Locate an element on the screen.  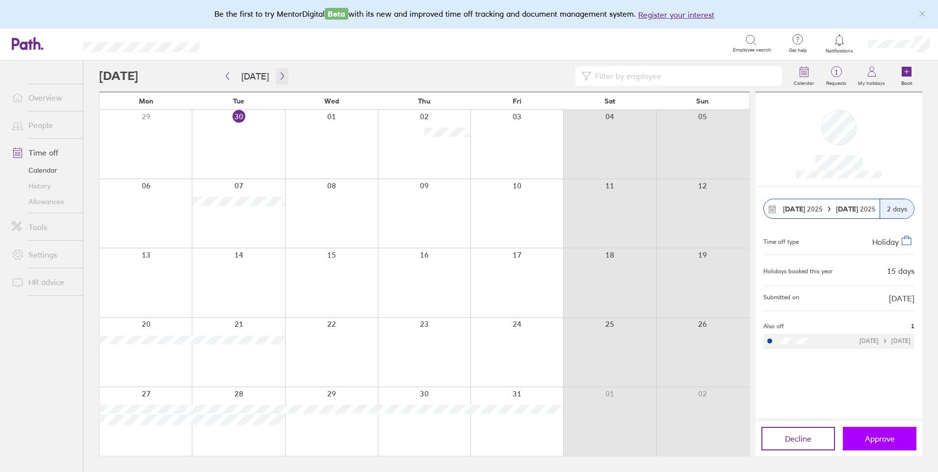
label: Calendar is located at coordinates (804, 82).